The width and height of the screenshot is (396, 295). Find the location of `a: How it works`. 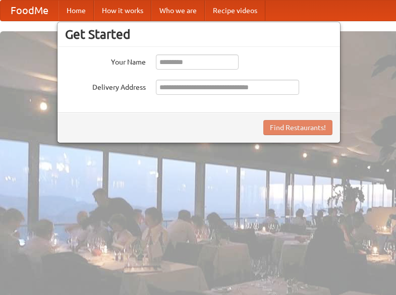

a: How it works is located at coordinates (123, 11).